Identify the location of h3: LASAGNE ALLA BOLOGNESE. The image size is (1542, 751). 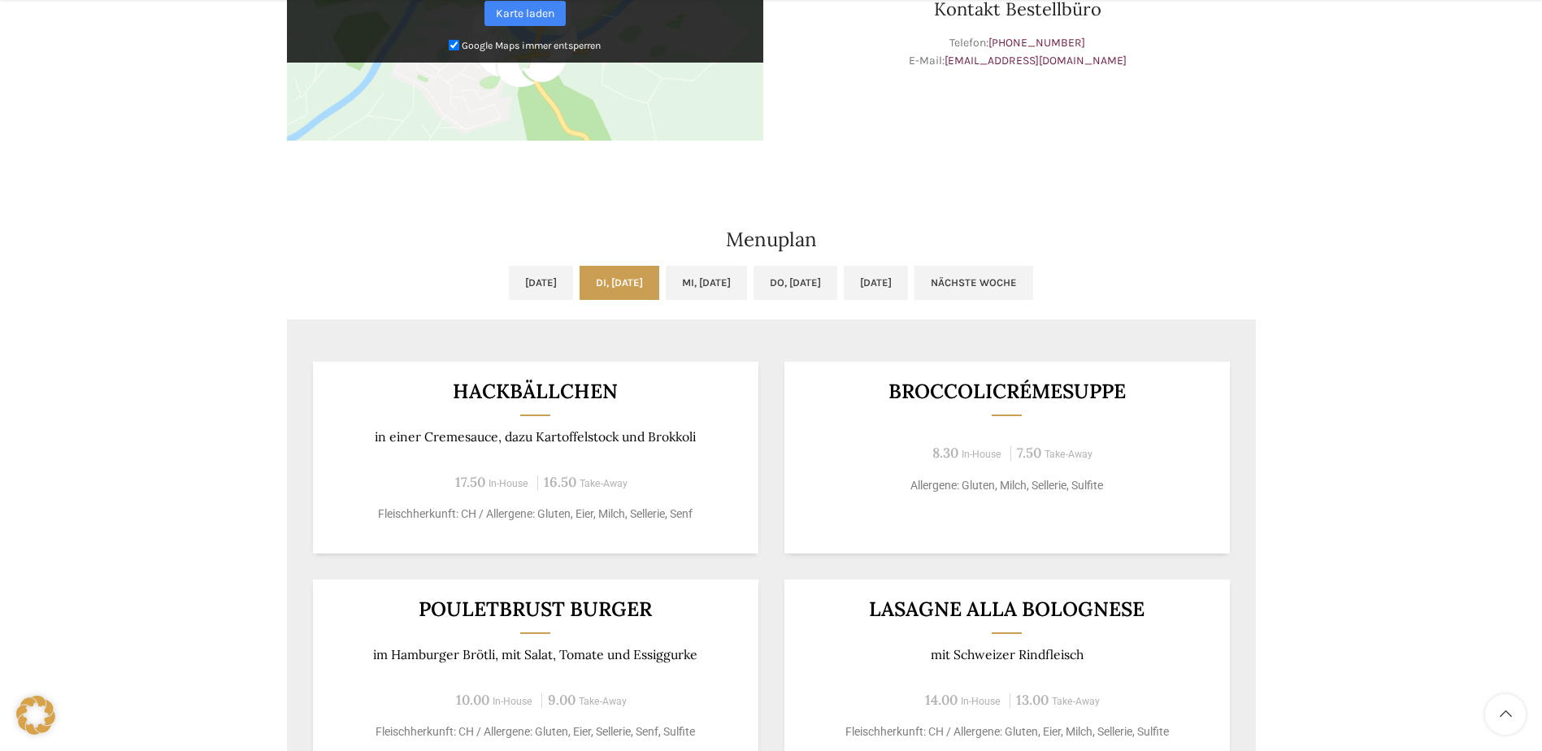
(1006, 609).